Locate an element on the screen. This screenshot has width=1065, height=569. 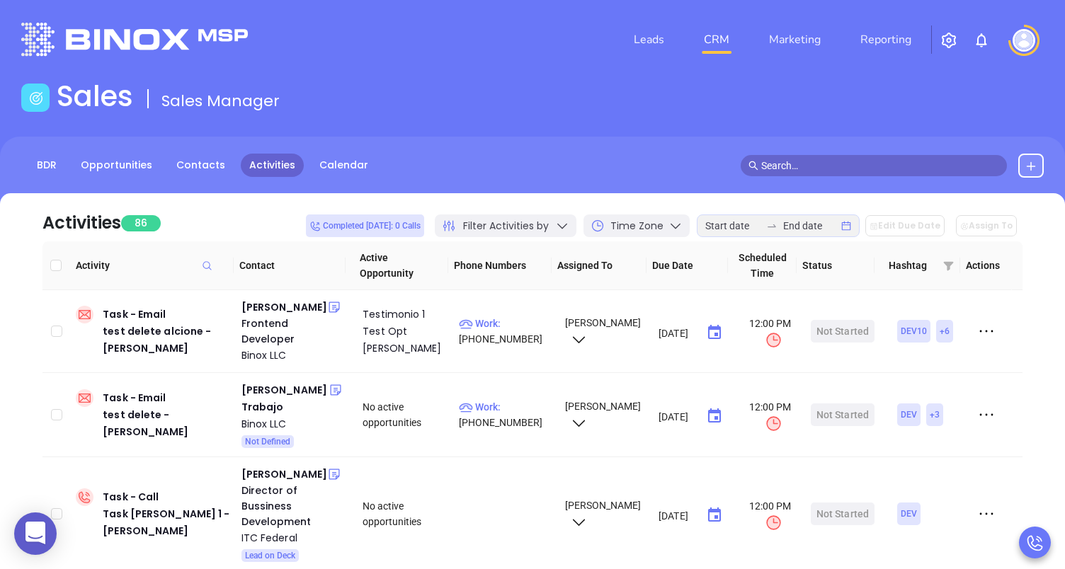
a: CRM is located at coordinates (717, 40).